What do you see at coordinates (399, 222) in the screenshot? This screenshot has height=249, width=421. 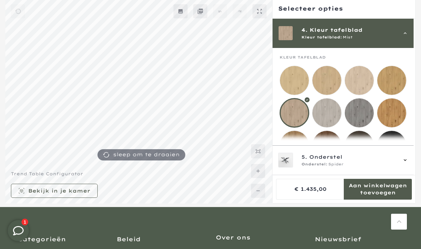 I see `a: Terug naar boven` at bounding box center [399, 222].